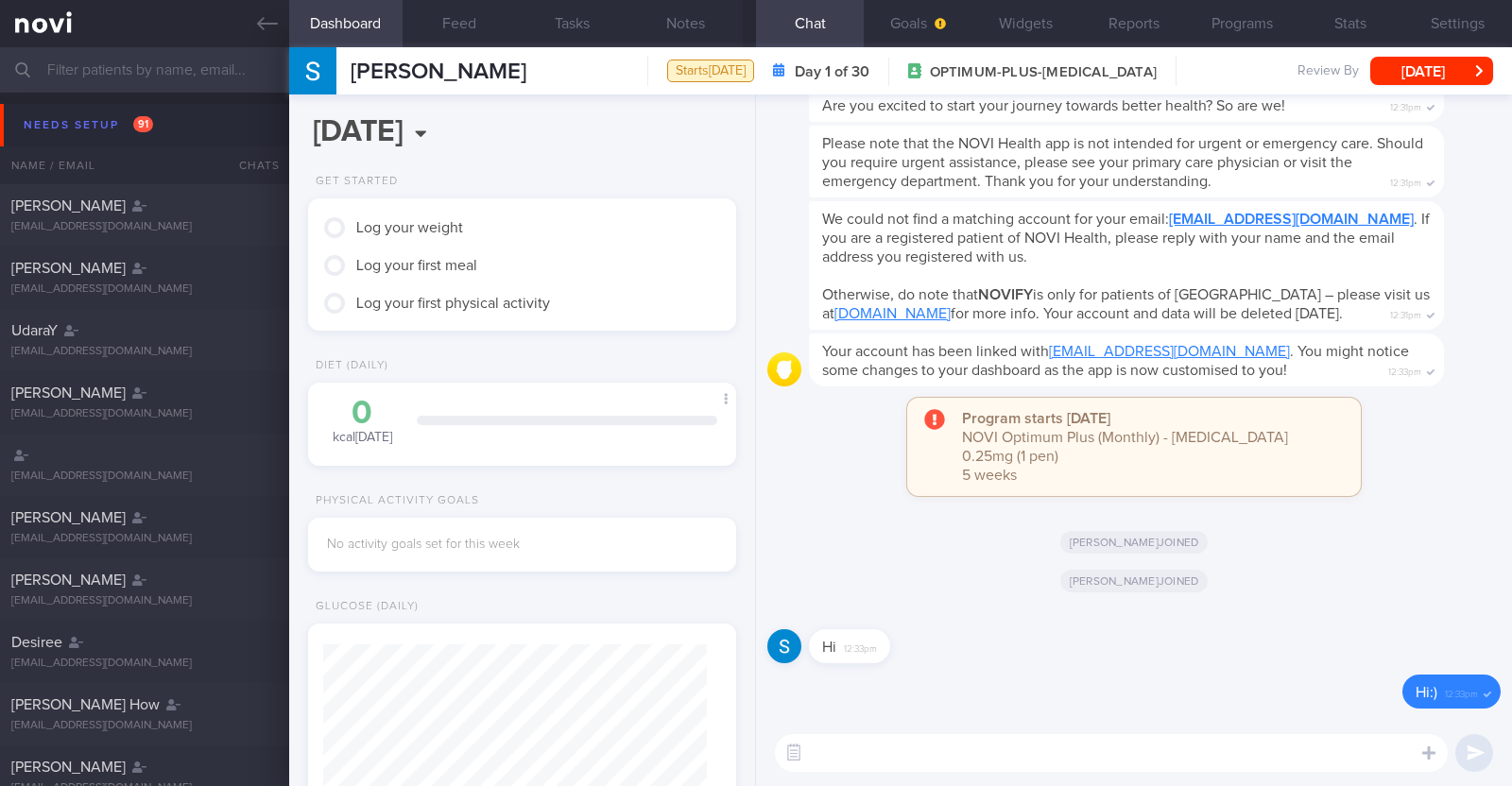 The height and width of the screenshot is (786, 1512). What do you see at coordinates (88, 125) in the screenshot?
I see `div: Needs setup` at bounding box center [88, 125].